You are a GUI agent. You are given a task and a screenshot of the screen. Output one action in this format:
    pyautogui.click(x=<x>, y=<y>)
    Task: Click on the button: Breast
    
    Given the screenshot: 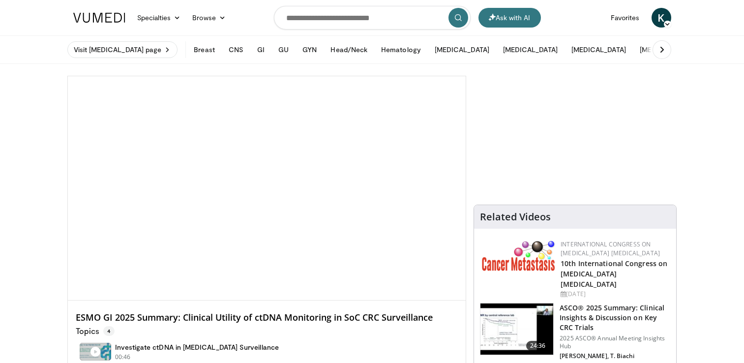 What is the action you would take?
    pyautogui.click(x=204, y=50)
    